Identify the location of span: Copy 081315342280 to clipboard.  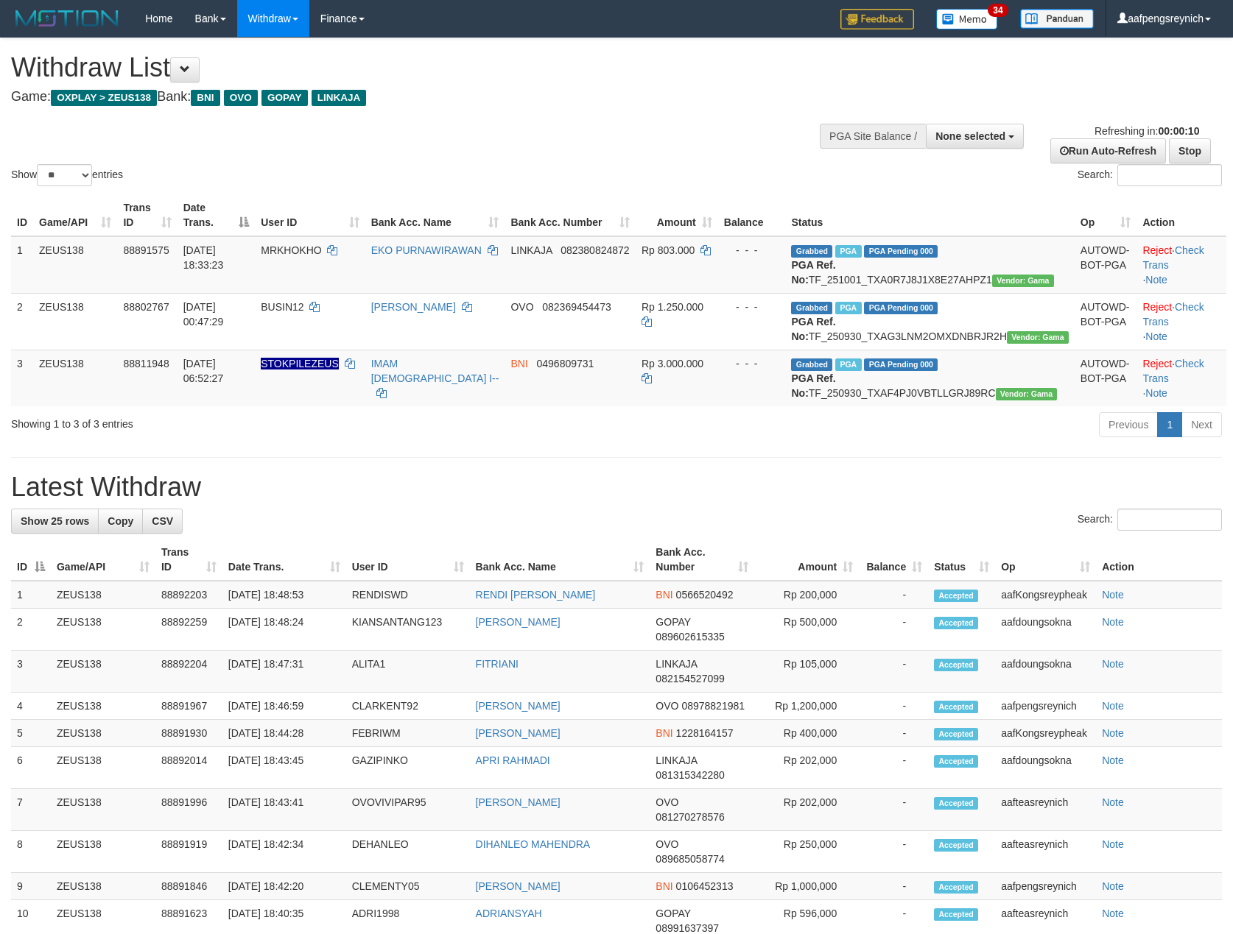
(689, 775).